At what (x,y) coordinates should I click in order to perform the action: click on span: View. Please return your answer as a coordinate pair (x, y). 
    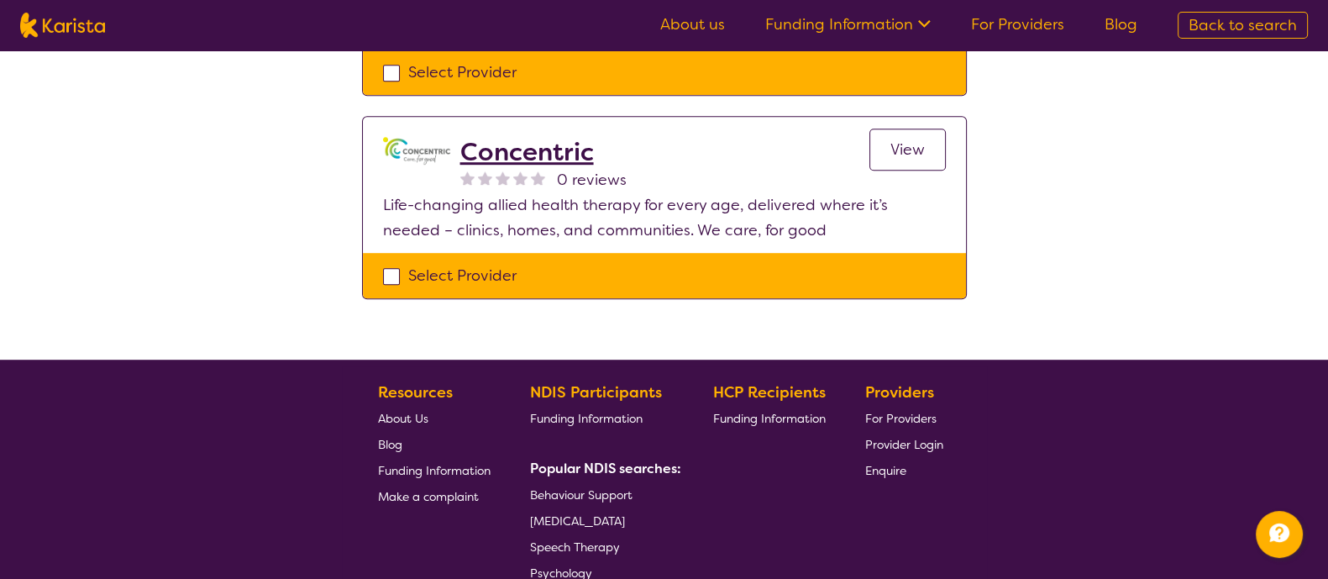
    Looking at the image, I should click on (907, 149).